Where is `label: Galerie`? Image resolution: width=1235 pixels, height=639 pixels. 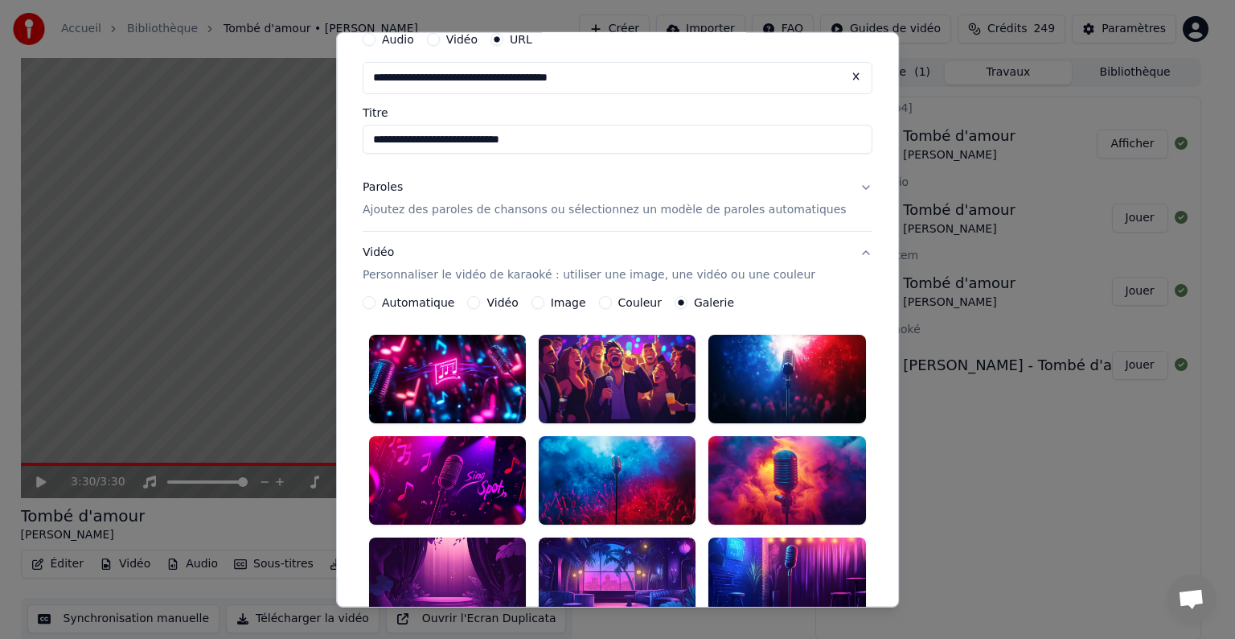
label: Galerie is located at coordinates (714, 302).